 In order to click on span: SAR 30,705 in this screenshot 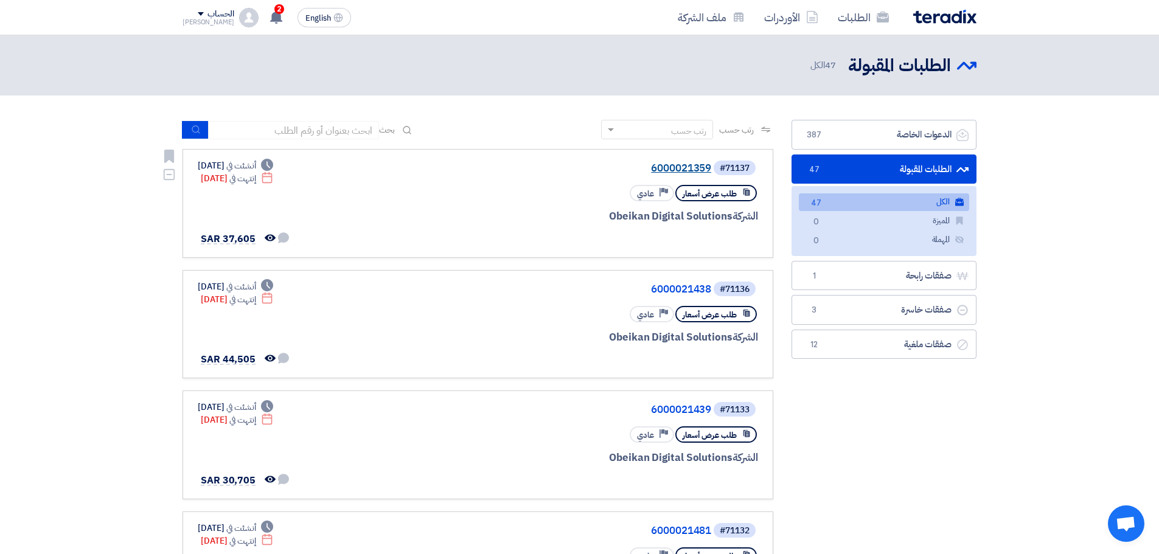, I will do `click(228, 481)`.